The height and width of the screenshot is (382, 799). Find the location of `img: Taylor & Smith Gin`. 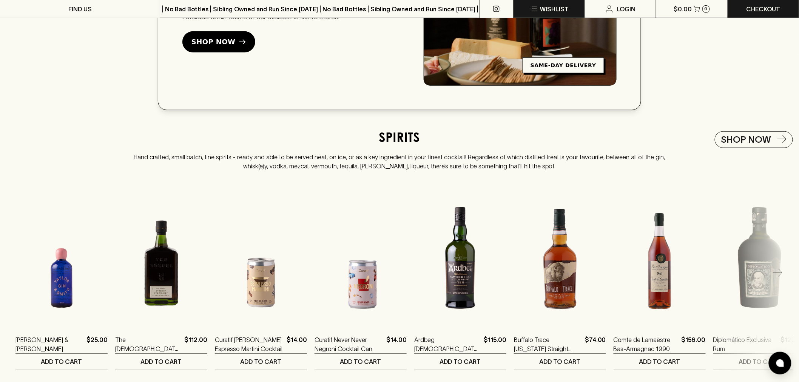

img: Taylor & Smith Gin is located at coordinates (62, 258).